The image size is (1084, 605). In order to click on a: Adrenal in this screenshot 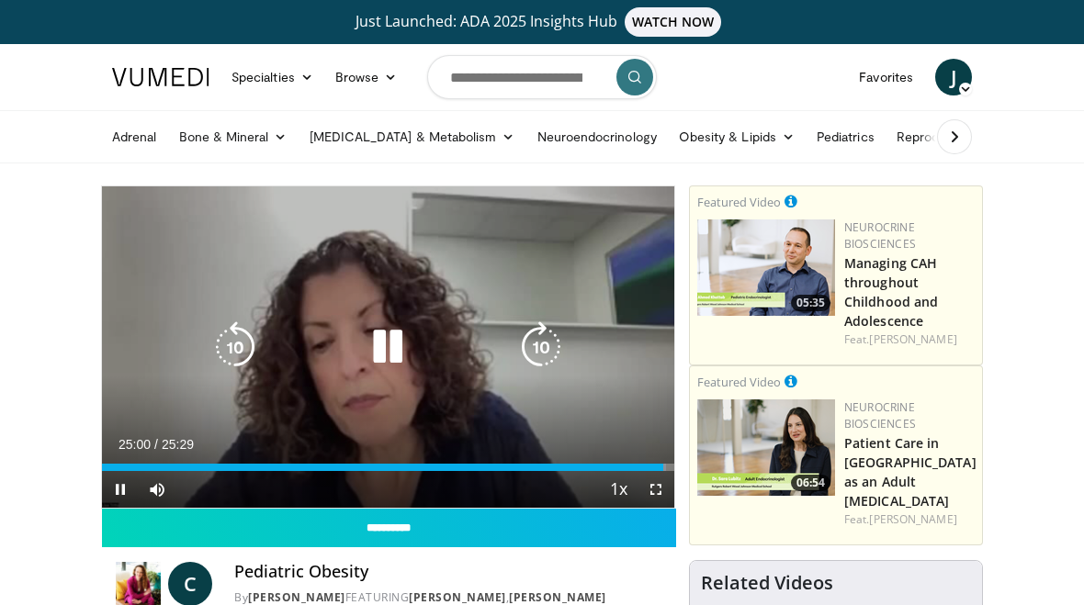, I will do `click(134, 137)`.